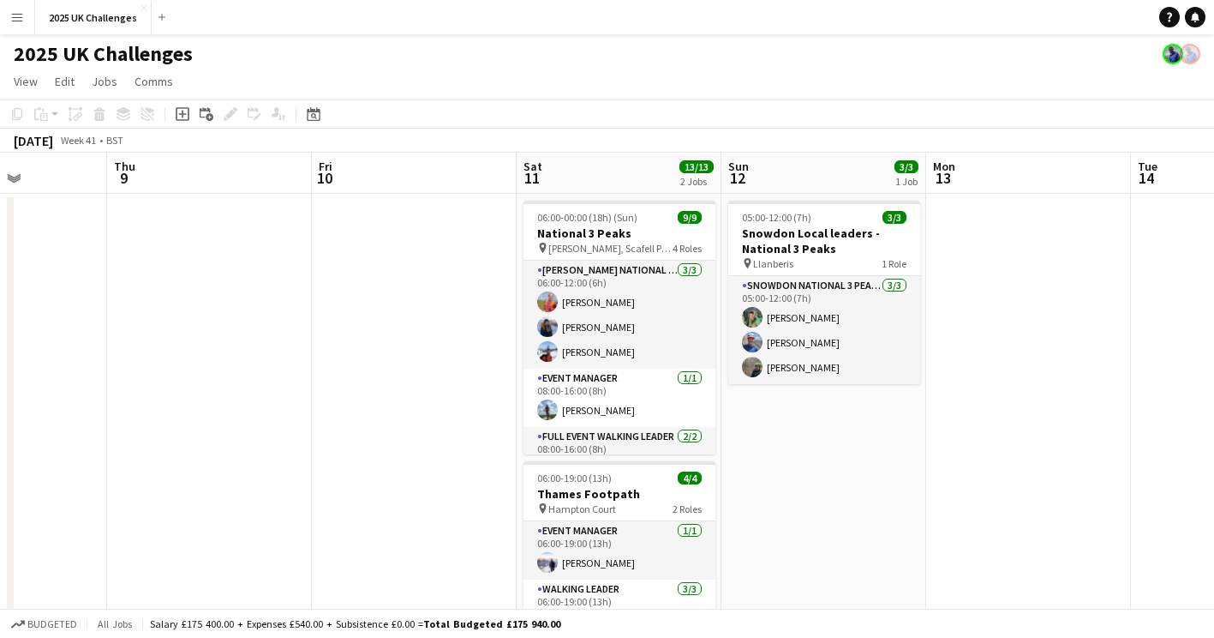  I want to click on span: Week 41, so click(78, 140).